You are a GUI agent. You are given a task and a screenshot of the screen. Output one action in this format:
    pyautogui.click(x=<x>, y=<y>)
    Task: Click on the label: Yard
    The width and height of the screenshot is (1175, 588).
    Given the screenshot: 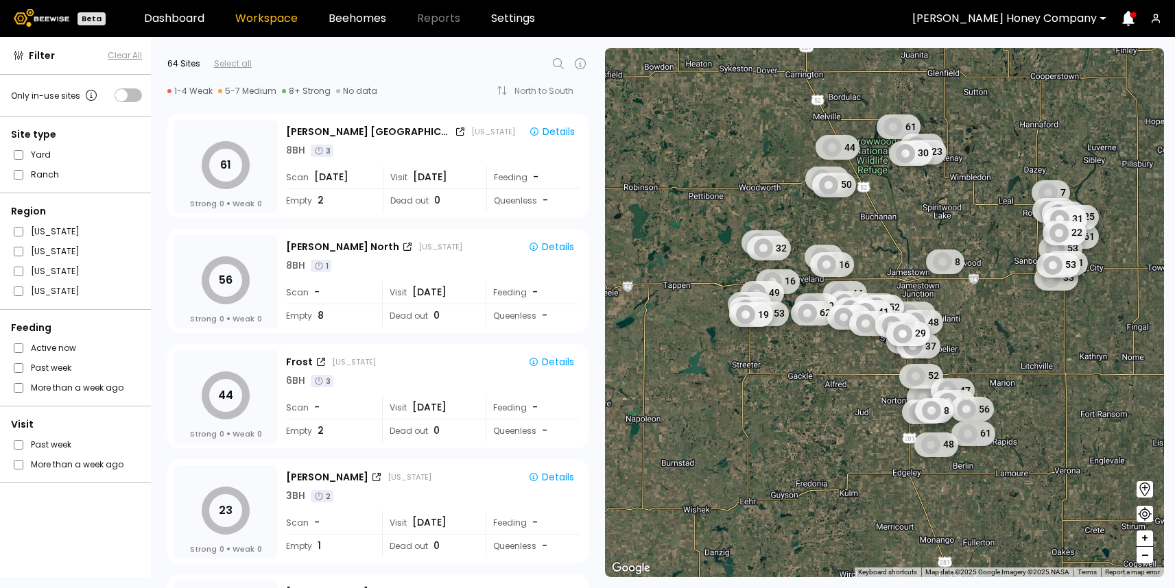 What is the action you would take?
    pyautogui.click(x=40, y=154)
    